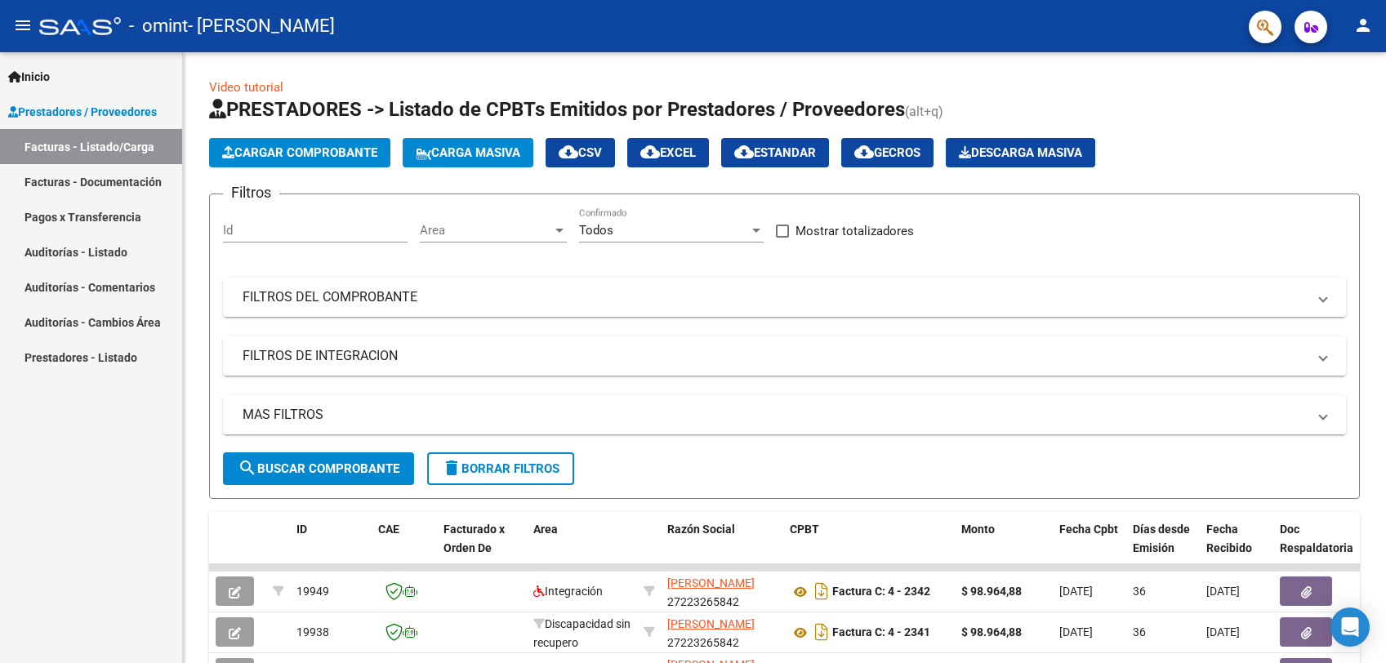 This screenshot has width=1386, height=663. Describe the element at coordinates (319, 469) in the screenshot. I see `span: Buscar Comprobante` at that location.